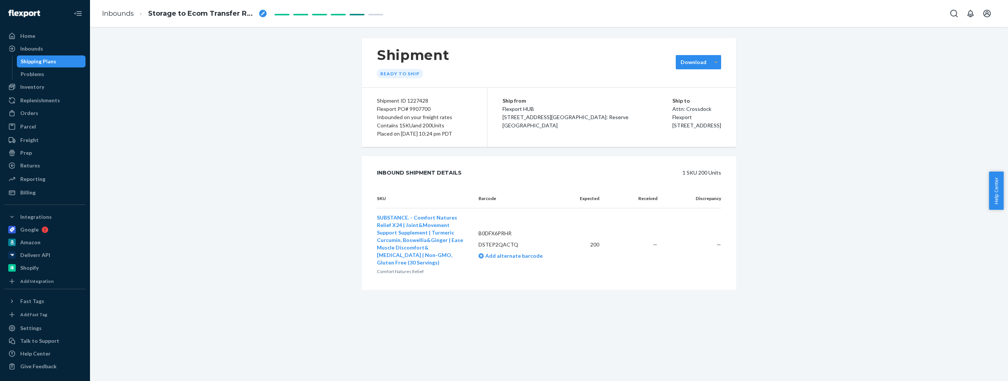 Image resolution: width=1008 pixels, height=381 pixels. I want to click on button: Open notifications, so click(971, 14).